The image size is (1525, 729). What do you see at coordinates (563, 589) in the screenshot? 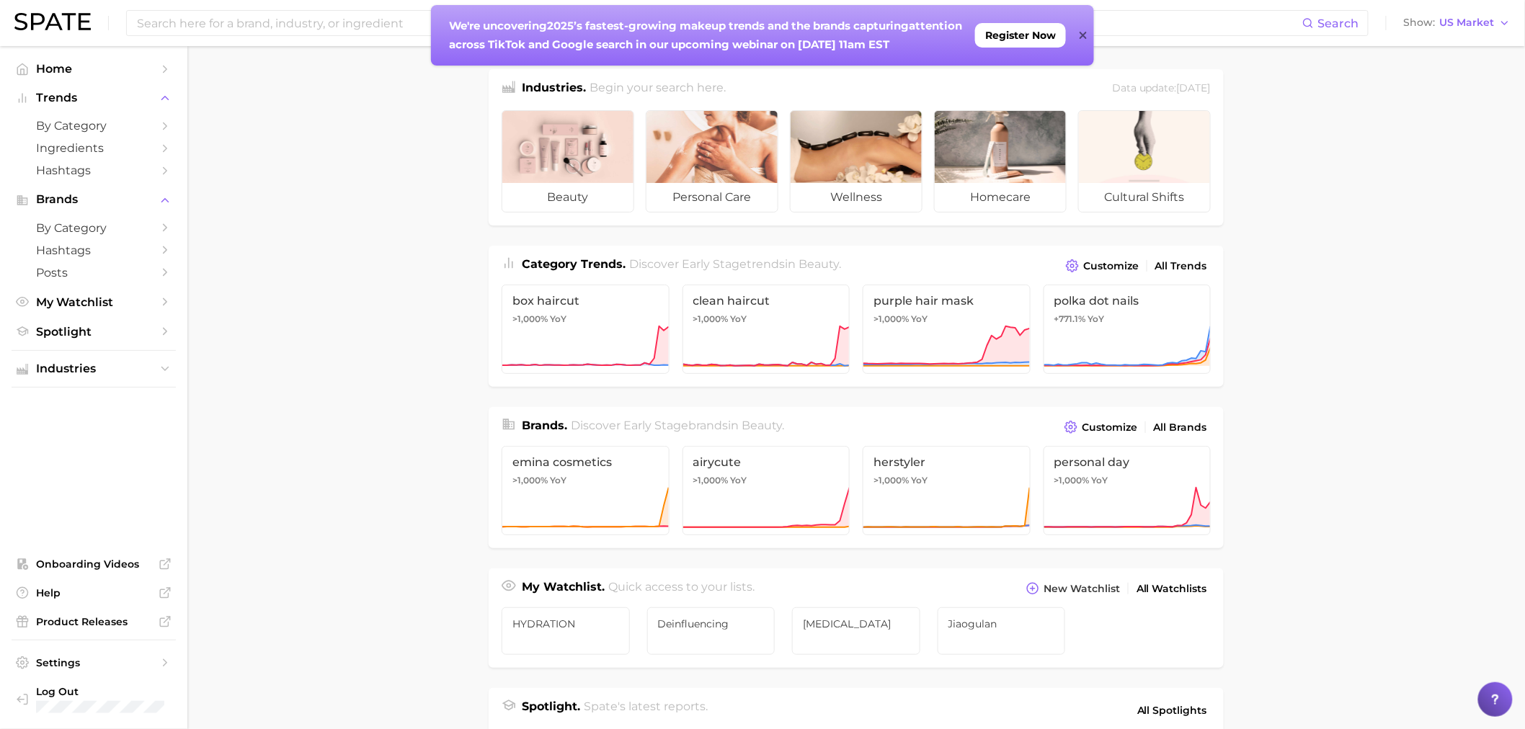
I see `h1: My Watchlist.` at bounding box center [563, 589].